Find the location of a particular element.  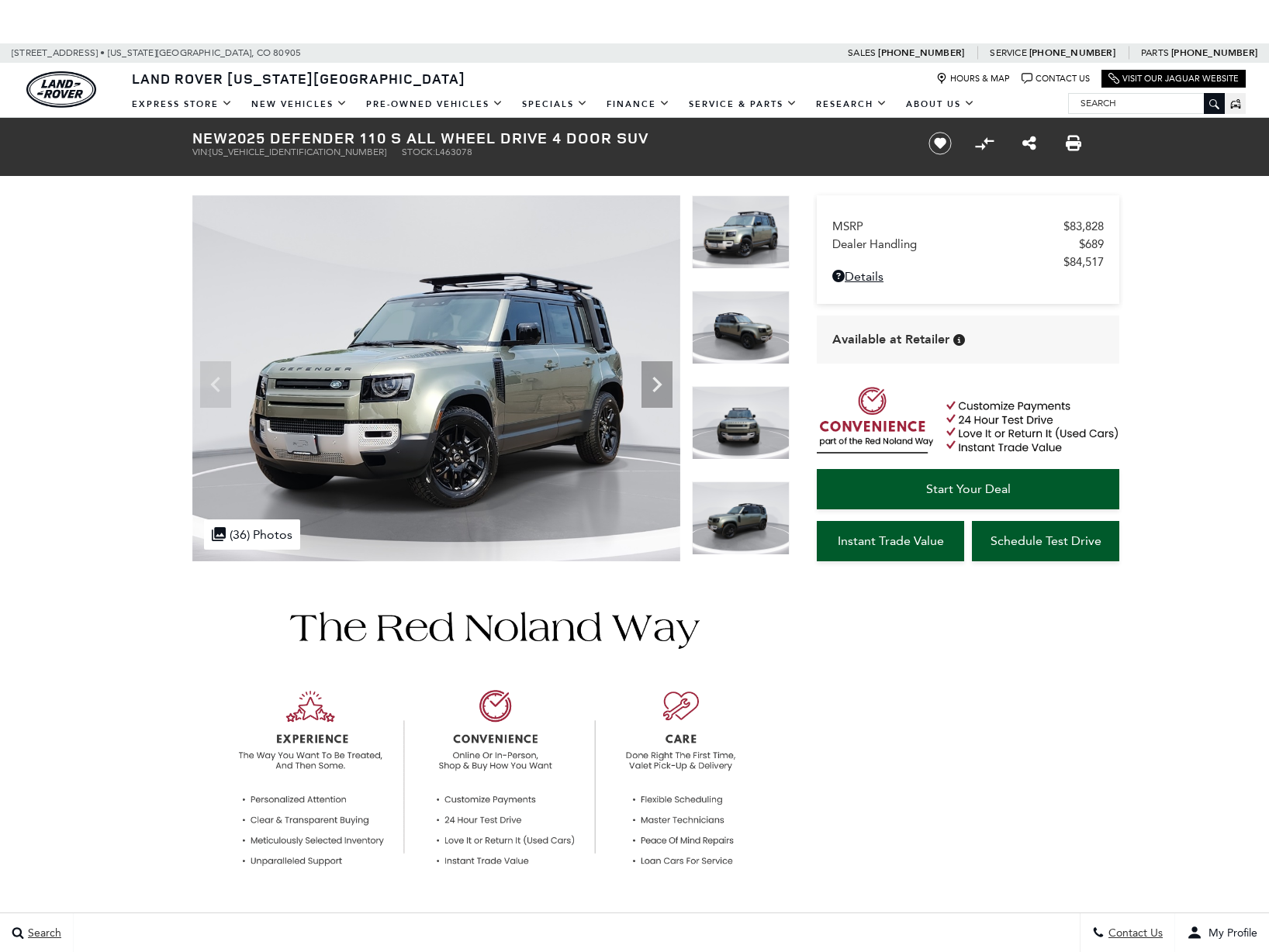

span: Available at Retailer is located at coordinates (890, 340).